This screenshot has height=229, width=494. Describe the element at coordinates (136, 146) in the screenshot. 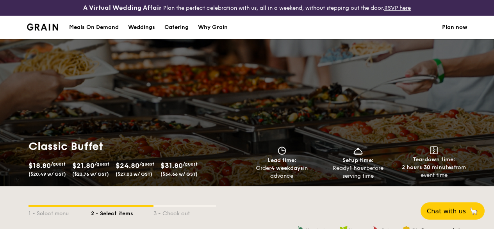

I see `h1: Classic Buffet` at that location.